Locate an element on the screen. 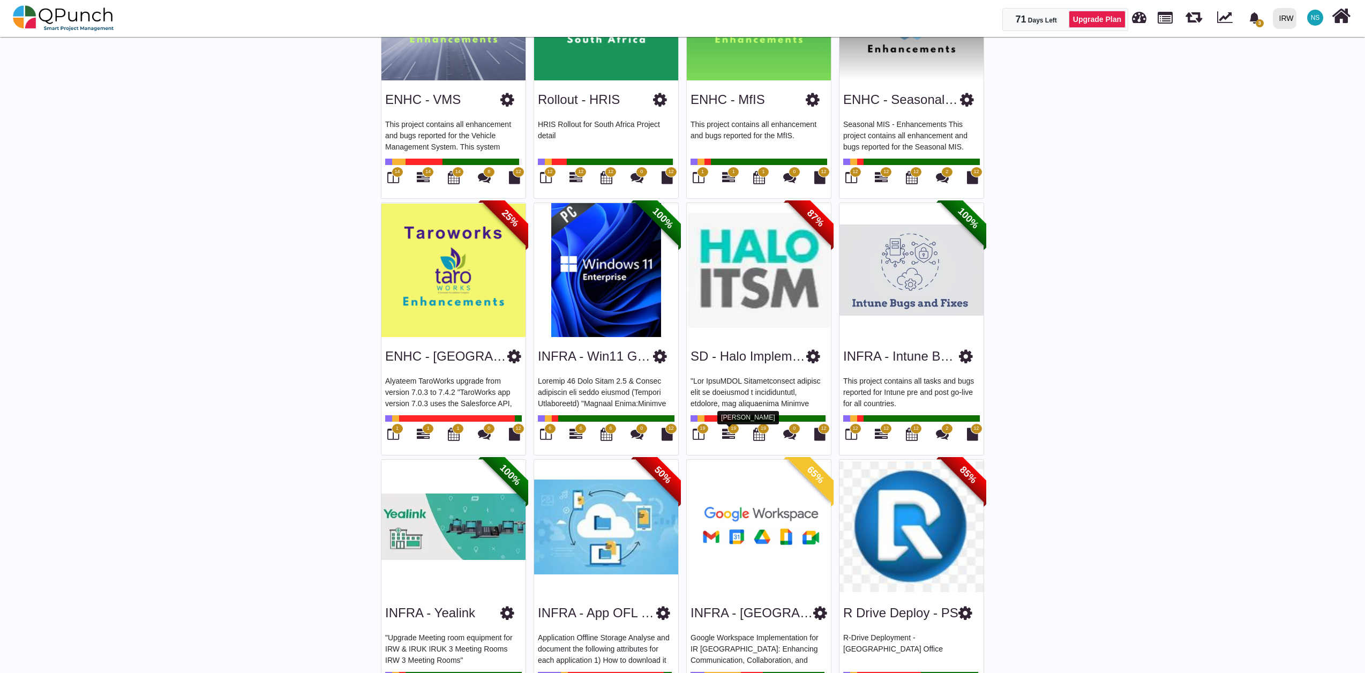  a: NS is located at coordinates (1316, 18).